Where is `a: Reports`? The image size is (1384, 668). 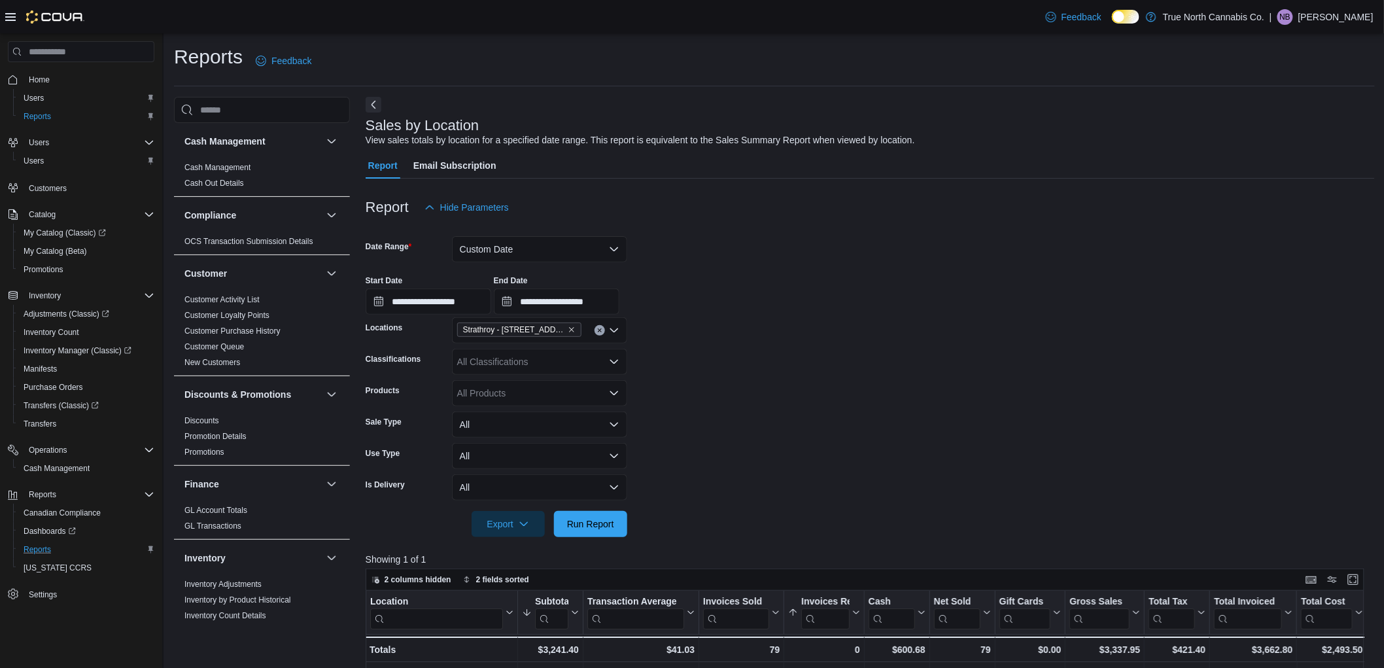 a: Reports is located at coordinates (37, 549).